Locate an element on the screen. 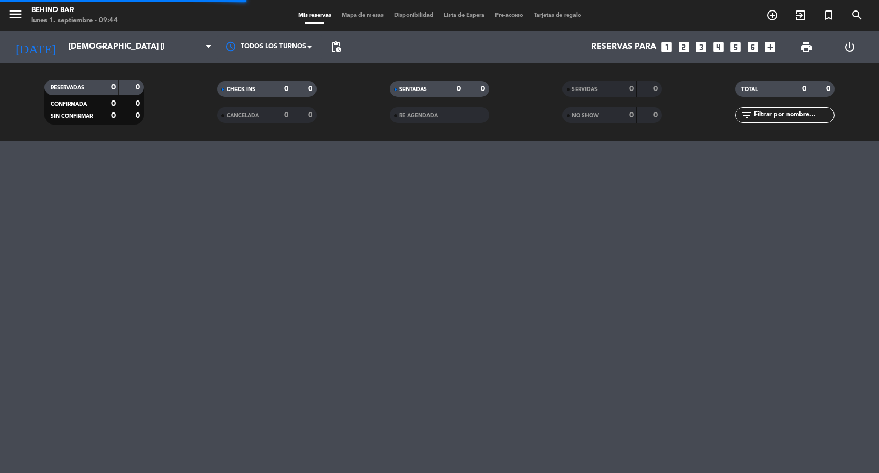  span: Pre-acceso is located at coordinates (509, 15).